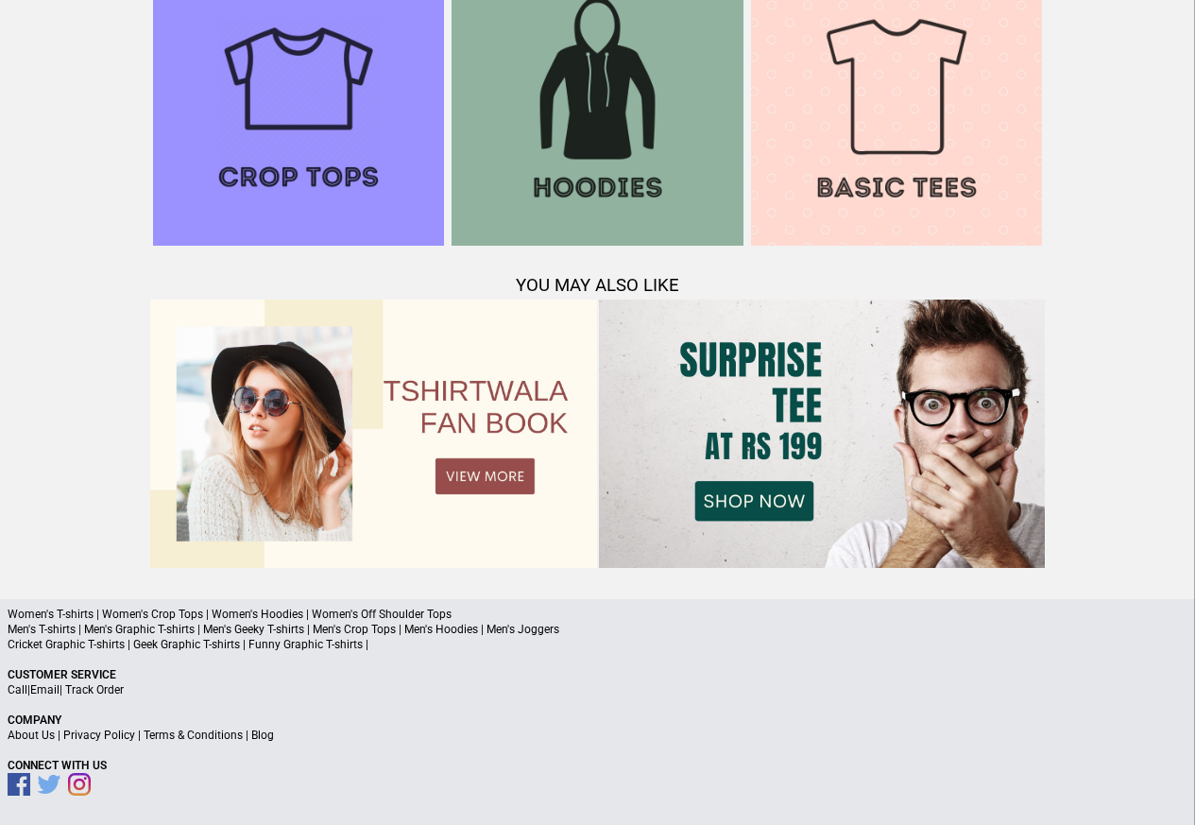 The height and width of the screenshot is (825, 1195). What do you see at coordinates (193, 735) in the screenshot?
I see `a: Terms & Conditions` at bounding box center [193, 735].